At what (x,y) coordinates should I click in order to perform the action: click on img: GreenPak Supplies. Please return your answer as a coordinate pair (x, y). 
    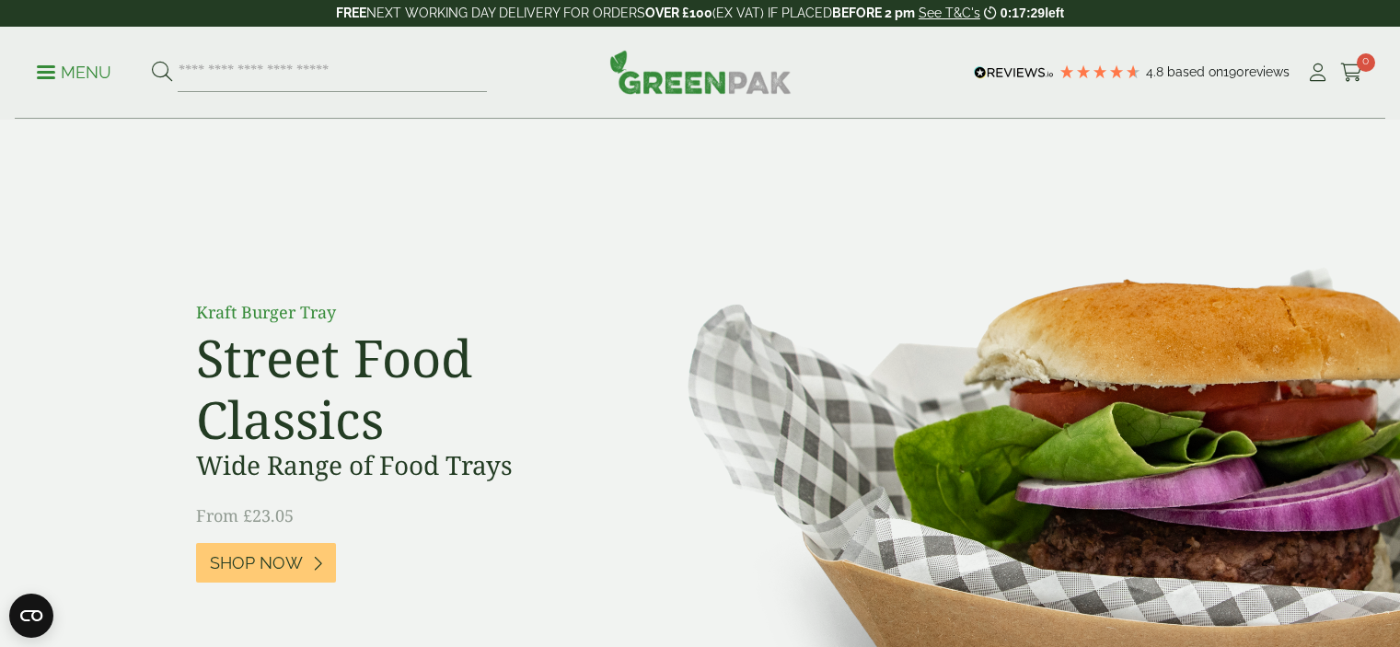
    Looking at the image, I should click on (700, 72).